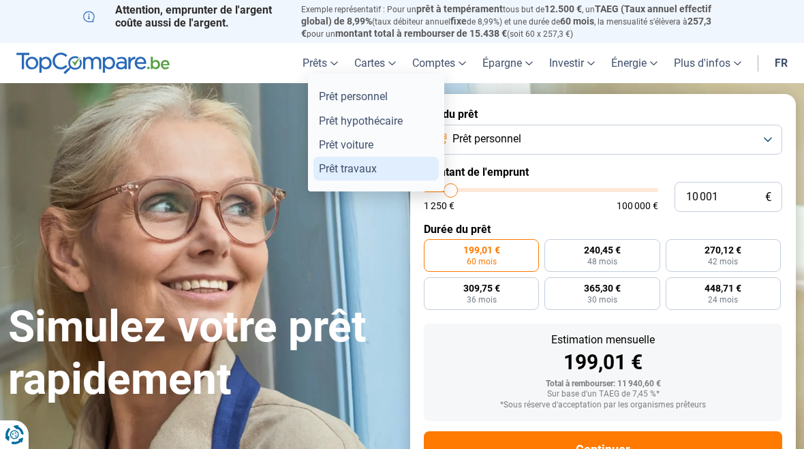 Image resolution: width=804 pixels, height=449 pixels. What do you see at coordinates (486, 139) in the screenshot?
I see `span: Prêt personnel` at bounding box center [486, 139].